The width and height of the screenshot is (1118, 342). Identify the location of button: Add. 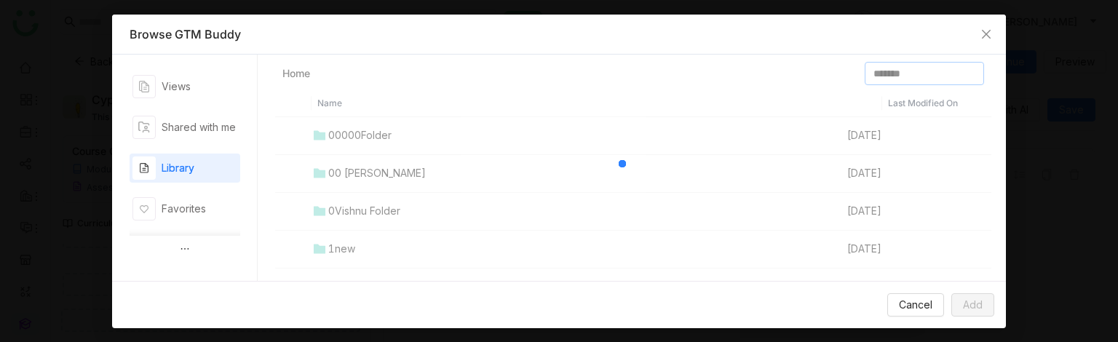
(972, 305).